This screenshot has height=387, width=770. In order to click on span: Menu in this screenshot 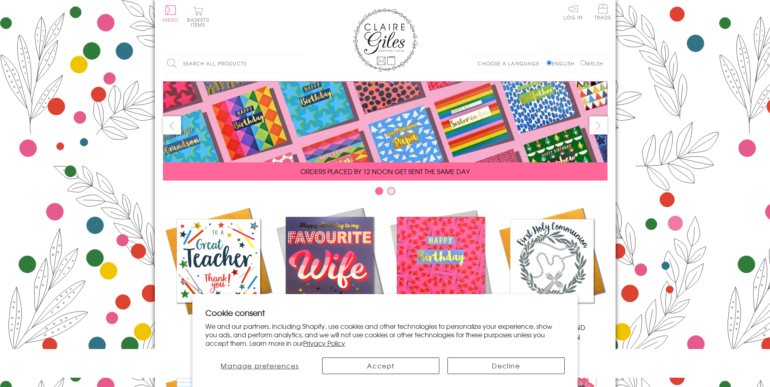, I will do `click(171, 20)`.